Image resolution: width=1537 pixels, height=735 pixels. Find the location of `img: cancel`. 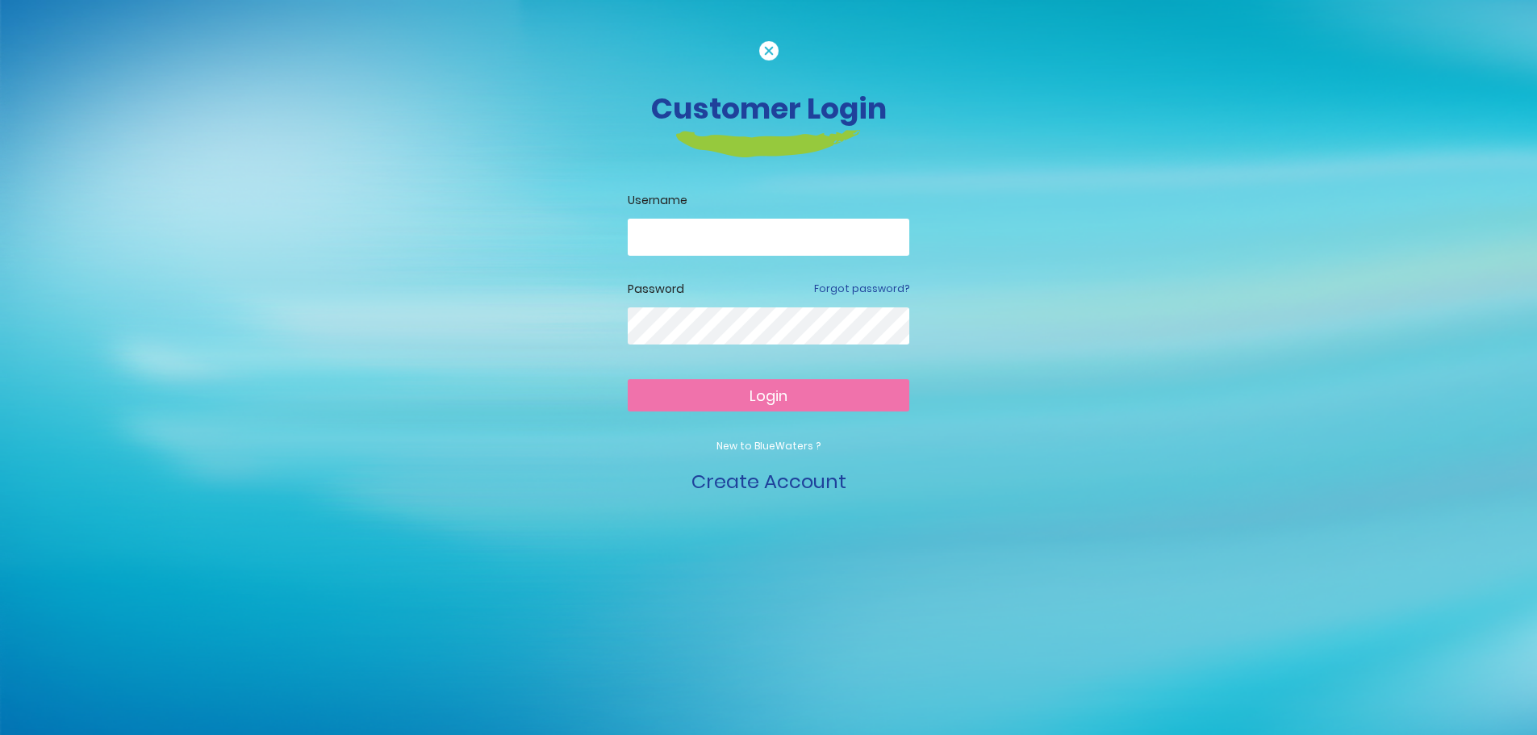

img: cancel is located at coordinates (769, 51).